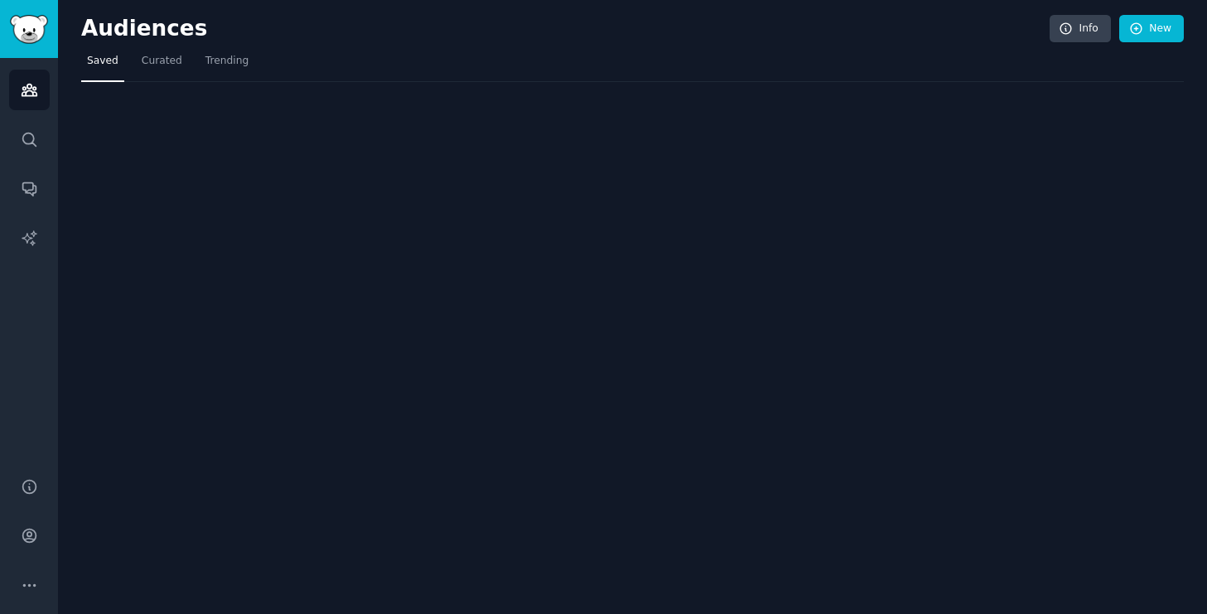 Image resolution: width=1207 pixels, height=614 pixels. Describe the element at coordinates (565, 29) in the screenshot. I see `h2: Audiences` at that location.